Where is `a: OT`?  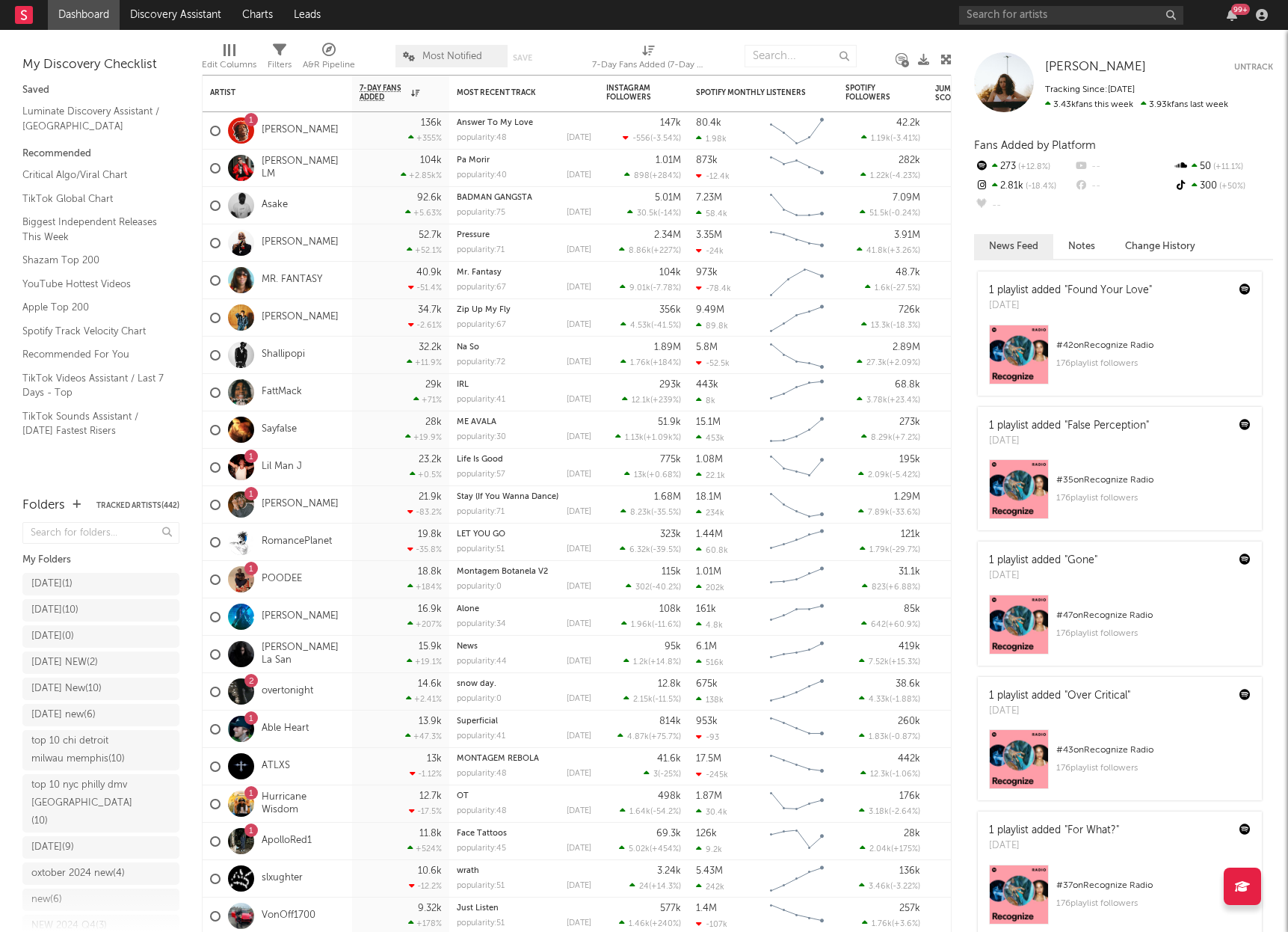
a: OT is located at coordinates (463, 796).